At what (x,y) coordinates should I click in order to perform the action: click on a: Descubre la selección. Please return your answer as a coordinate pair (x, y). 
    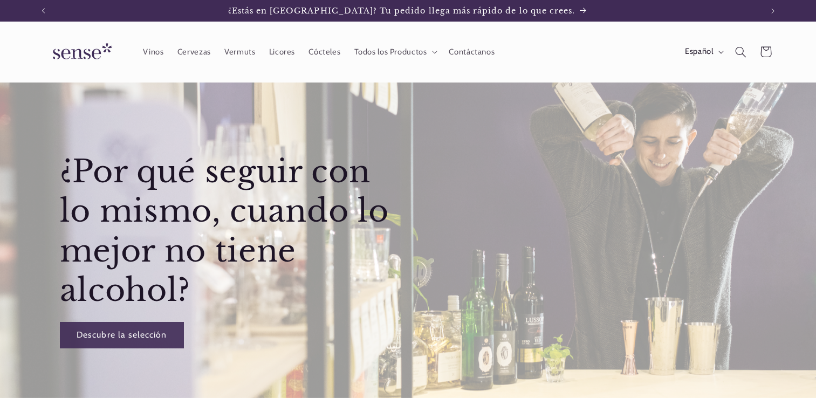
    Looking at the image, I should click on (122, 335).